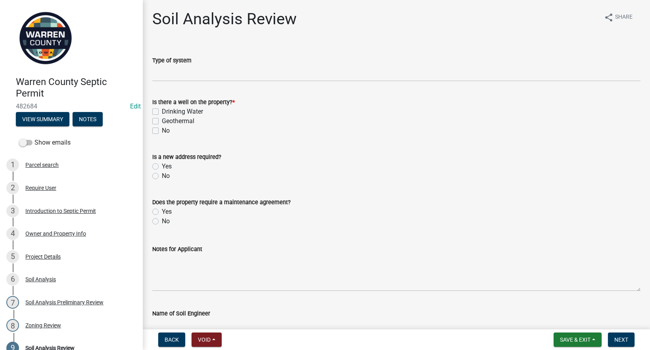 The height and width of the screenshot is (350, 650). What do you see at coordinates (76, 88) in the screenshot?
I see `h4: Warren County Septic Permit` at bounding box center [76, 88].